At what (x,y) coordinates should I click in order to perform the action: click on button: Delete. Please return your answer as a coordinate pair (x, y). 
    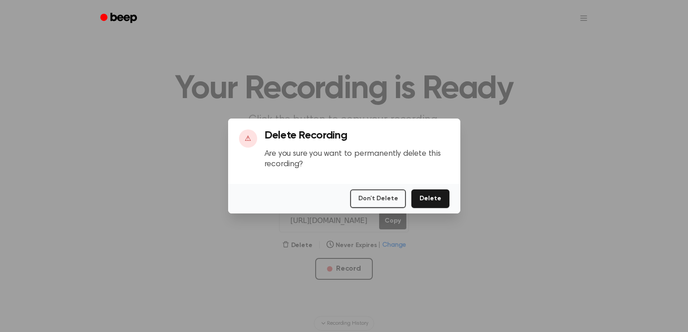
    Looking at the image, I should click on (430, 198).